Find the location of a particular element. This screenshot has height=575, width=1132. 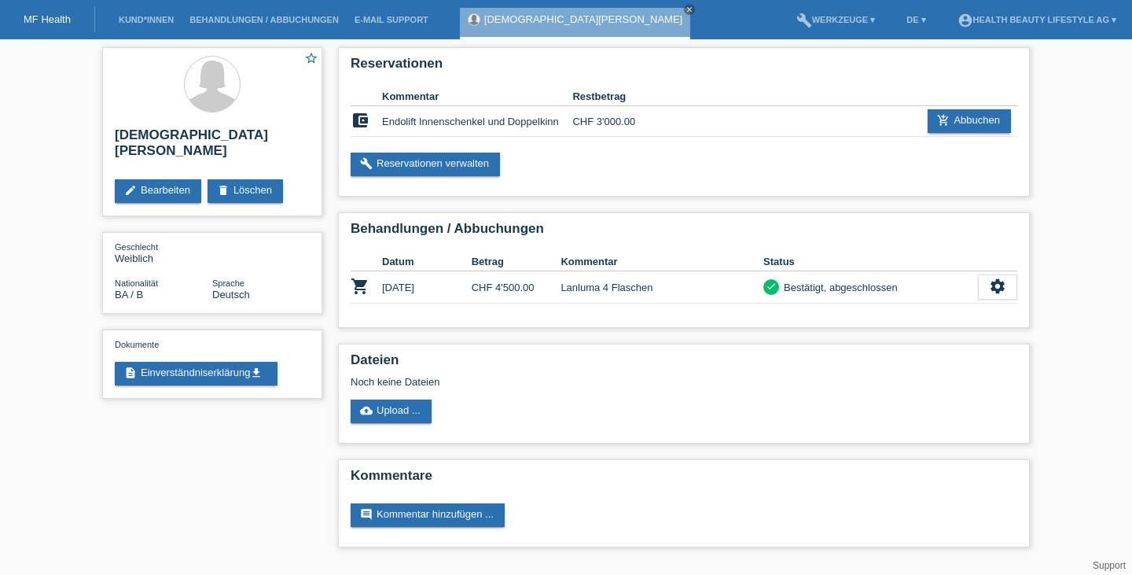

th: Status is located at coordinates (870, 262).